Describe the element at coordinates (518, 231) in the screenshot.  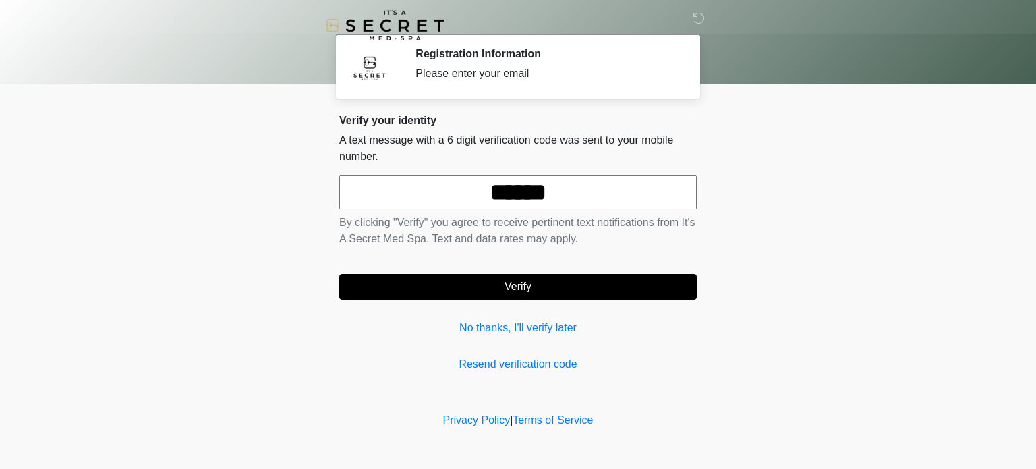
I see `p: By clicking "Verify" you agree to receive pertinent text notifications from It's A Secret Med Spa...` at that location.